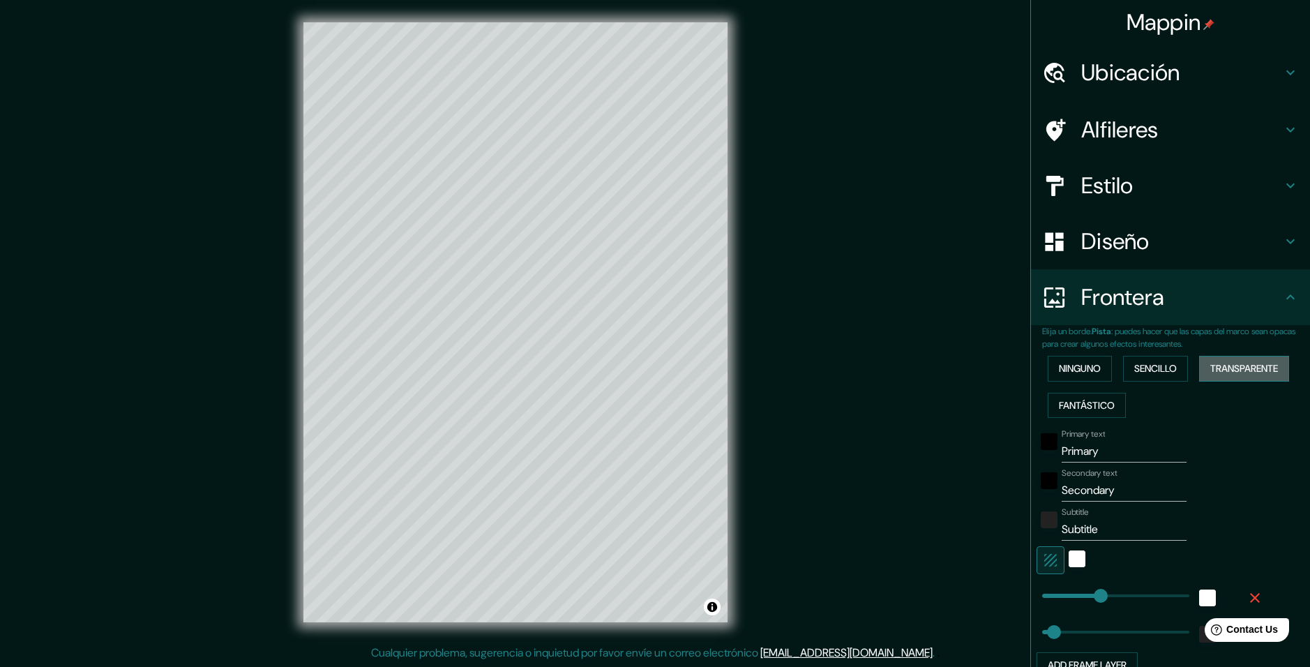  Describe the element at coordinates (1182, 73) in the screenshot. I see `h4: Ubicación` at that location.